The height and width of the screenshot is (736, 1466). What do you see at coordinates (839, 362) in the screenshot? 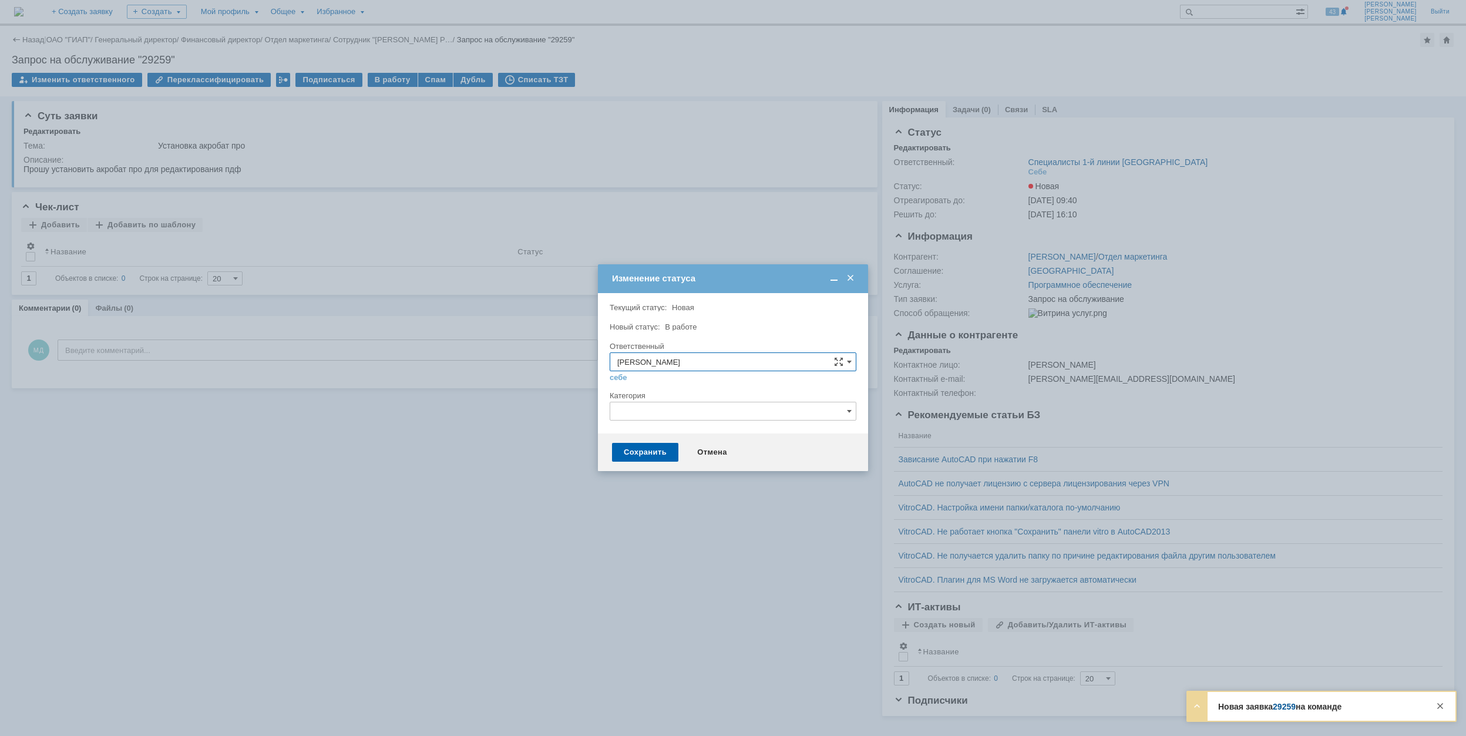
I see `span: Сложная форма` at bounding box center [839, 362].